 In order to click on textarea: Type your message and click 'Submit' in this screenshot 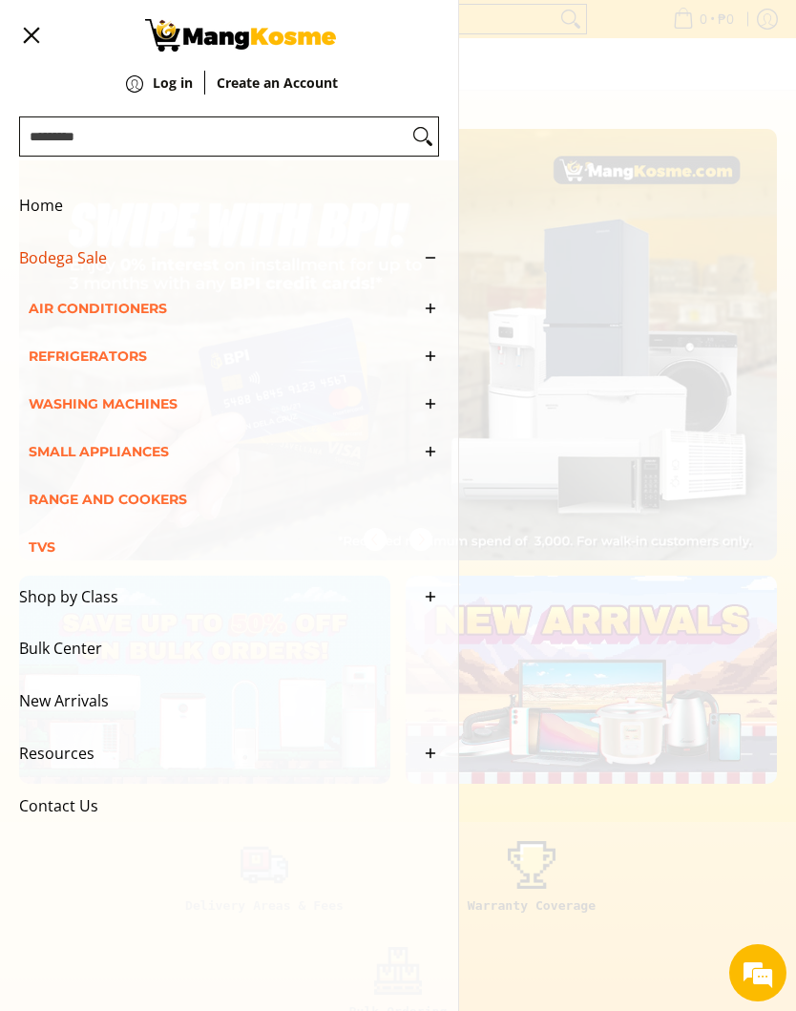, I will do `click(186, 554)`.